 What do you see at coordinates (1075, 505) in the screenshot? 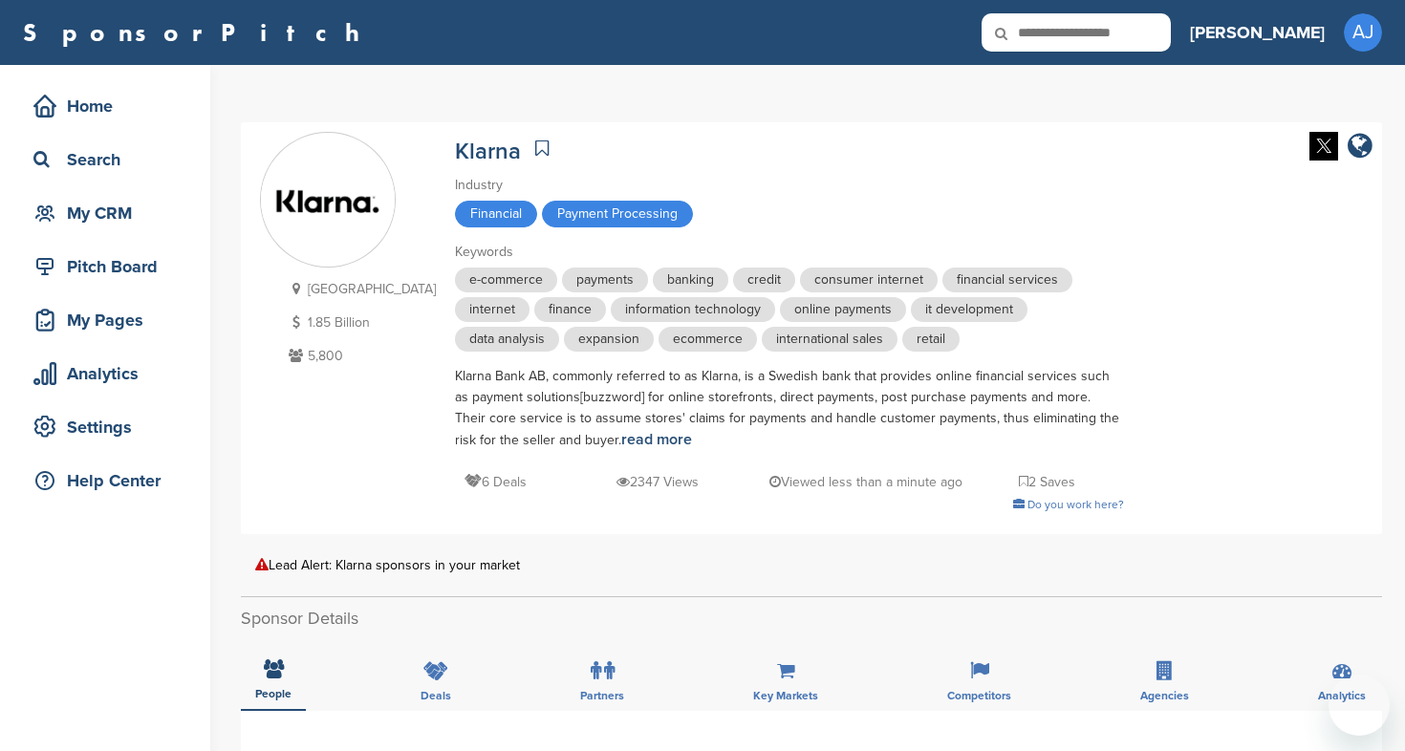
I see `span: Do you work here?` at bounding box center [1075, 505].